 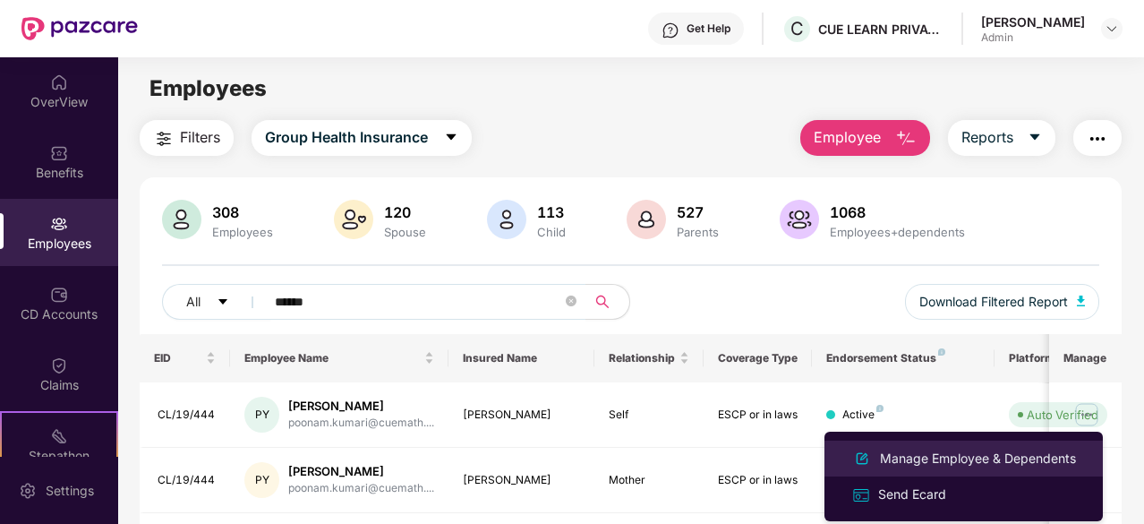 I want to click on img: svg+xml;base64,PHN2ZyBpZD0iU2V0dGluZy0yMHgyMCIgeG1sbnM9Imh0dHA6Ly93d3cudzMub3JnLzIwMDAvc3ZnIiB3aW..., so click(x=28, y=491).